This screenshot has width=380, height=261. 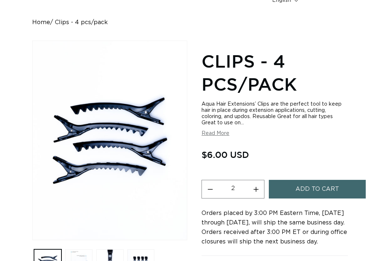 I want to click on h1: Clips - 4 pcs/pack, so click(x=274, y=72).